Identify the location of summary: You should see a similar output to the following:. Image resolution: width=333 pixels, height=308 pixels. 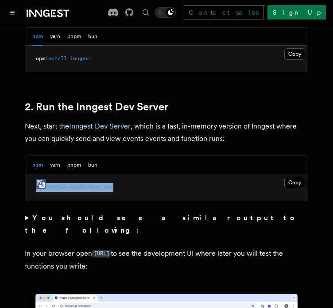
(166, 224).